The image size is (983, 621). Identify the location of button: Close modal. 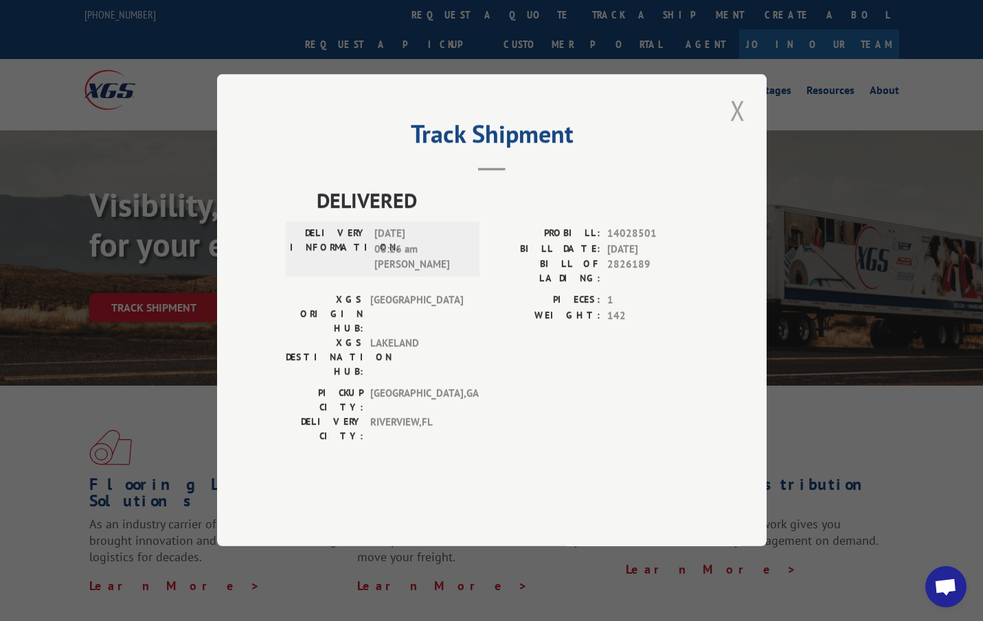
(737, 110).